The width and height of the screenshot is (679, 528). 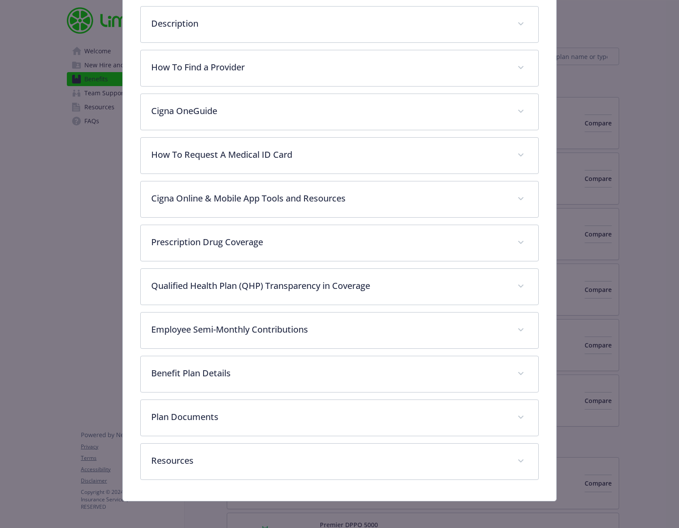 What do you see at coordinates (340, 112) in the screenshot?
I see `div: Cigna OneGuide` at bounding box center [340, 112].